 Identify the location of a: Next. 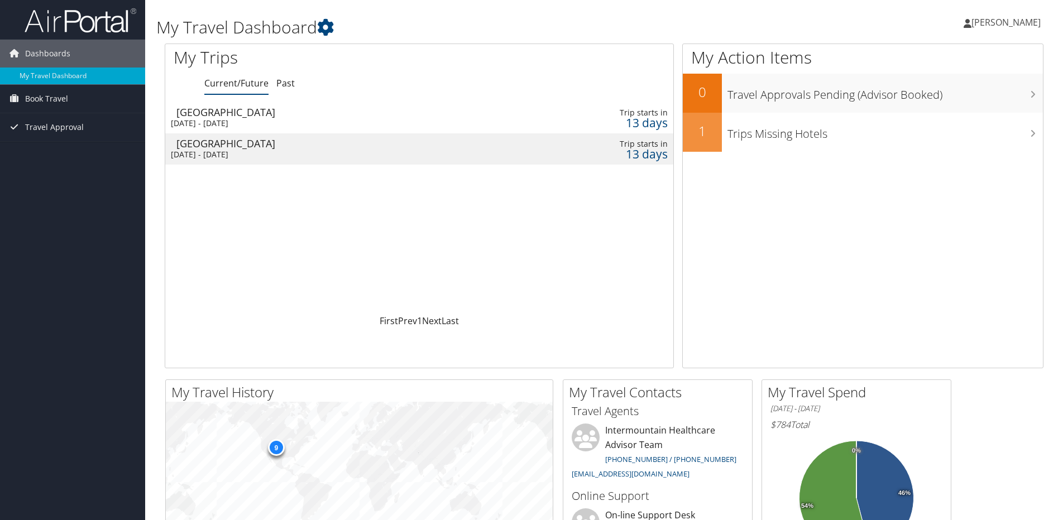
(432, 321).